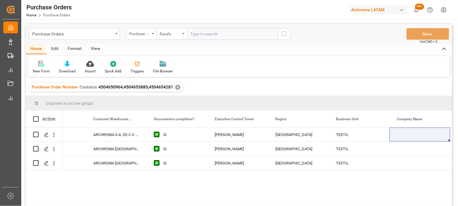 Image resolution: width=458 pixels, height=206 pixels. Describe the element at coordinates (234, 119) in the screenshot. I see `span: Executive Control Tower` at that location.